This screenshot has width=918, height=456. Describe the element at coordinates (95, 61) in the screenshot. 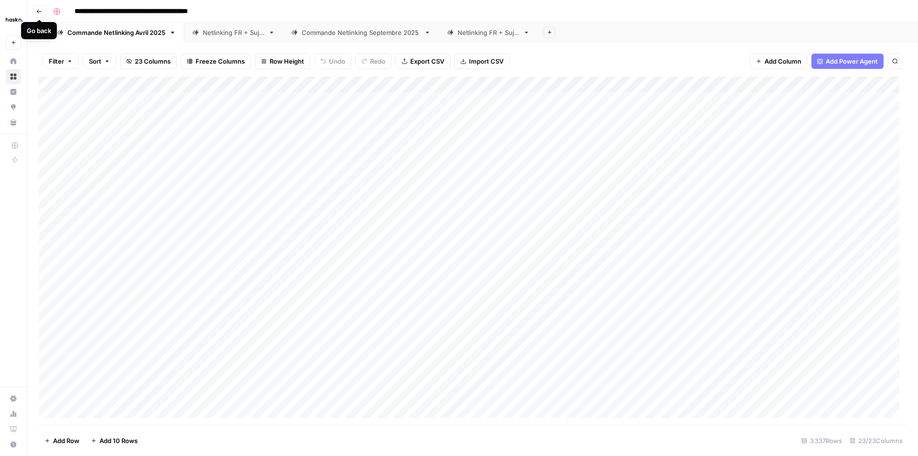

I see `span: Sort` at that location.